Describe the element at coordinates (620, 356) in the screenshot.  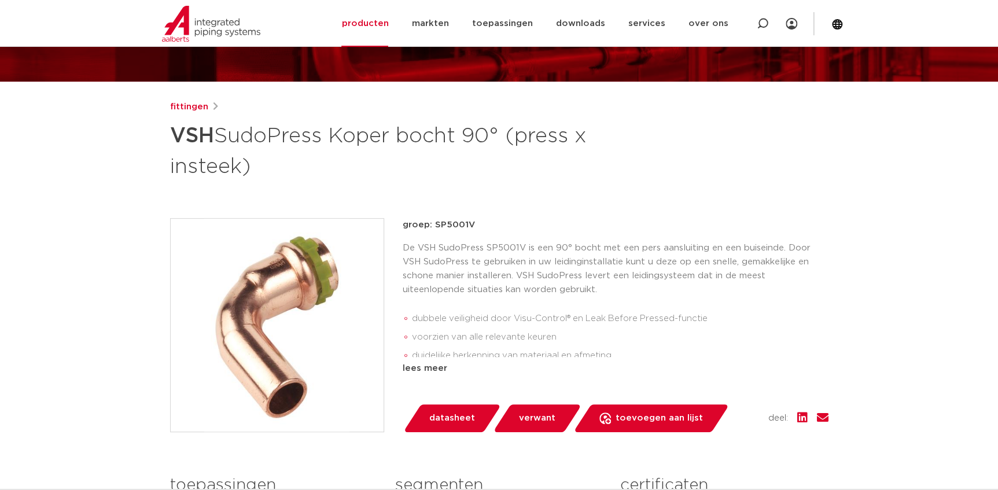
I see `li: duidelijke herkenning van materiaal en afmeting` at that location.